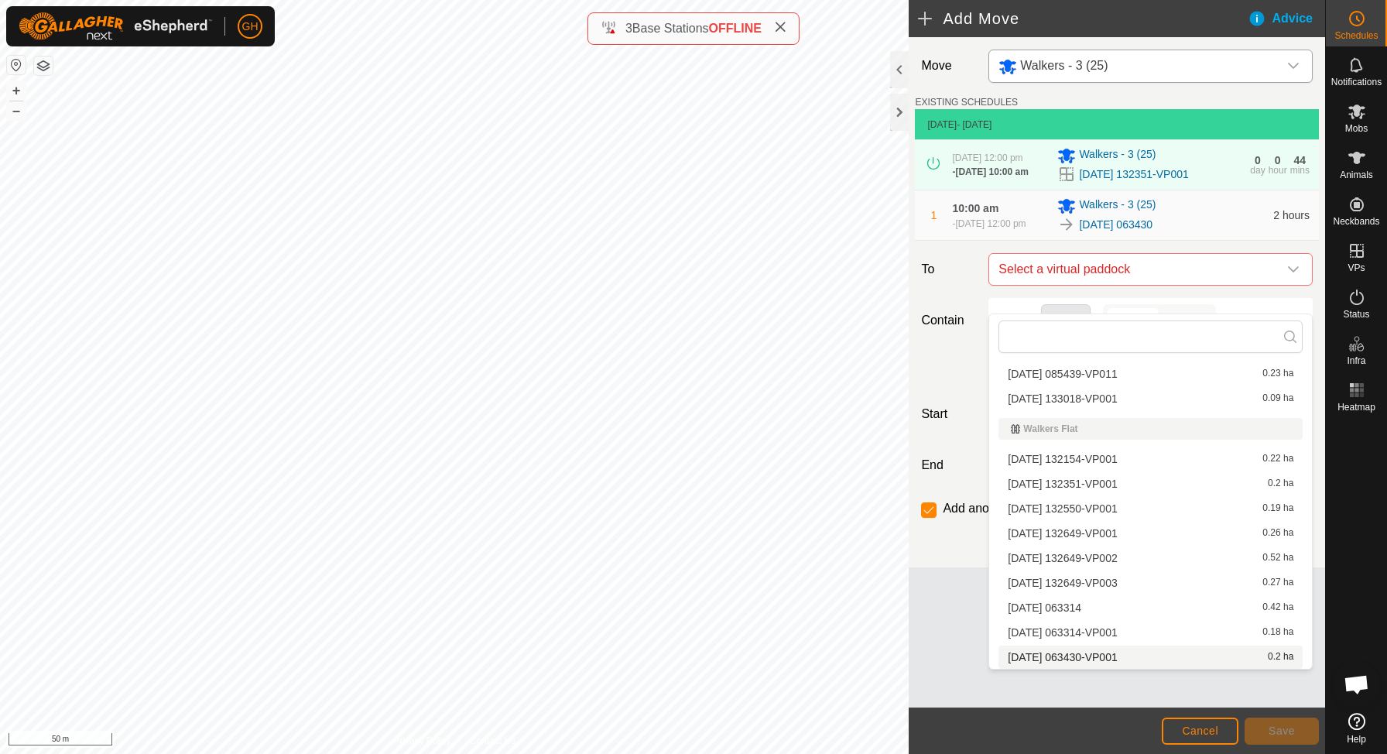 The width and height of the screenshot is (1387, 754). I want to click on span: 3, so click(629, 28).